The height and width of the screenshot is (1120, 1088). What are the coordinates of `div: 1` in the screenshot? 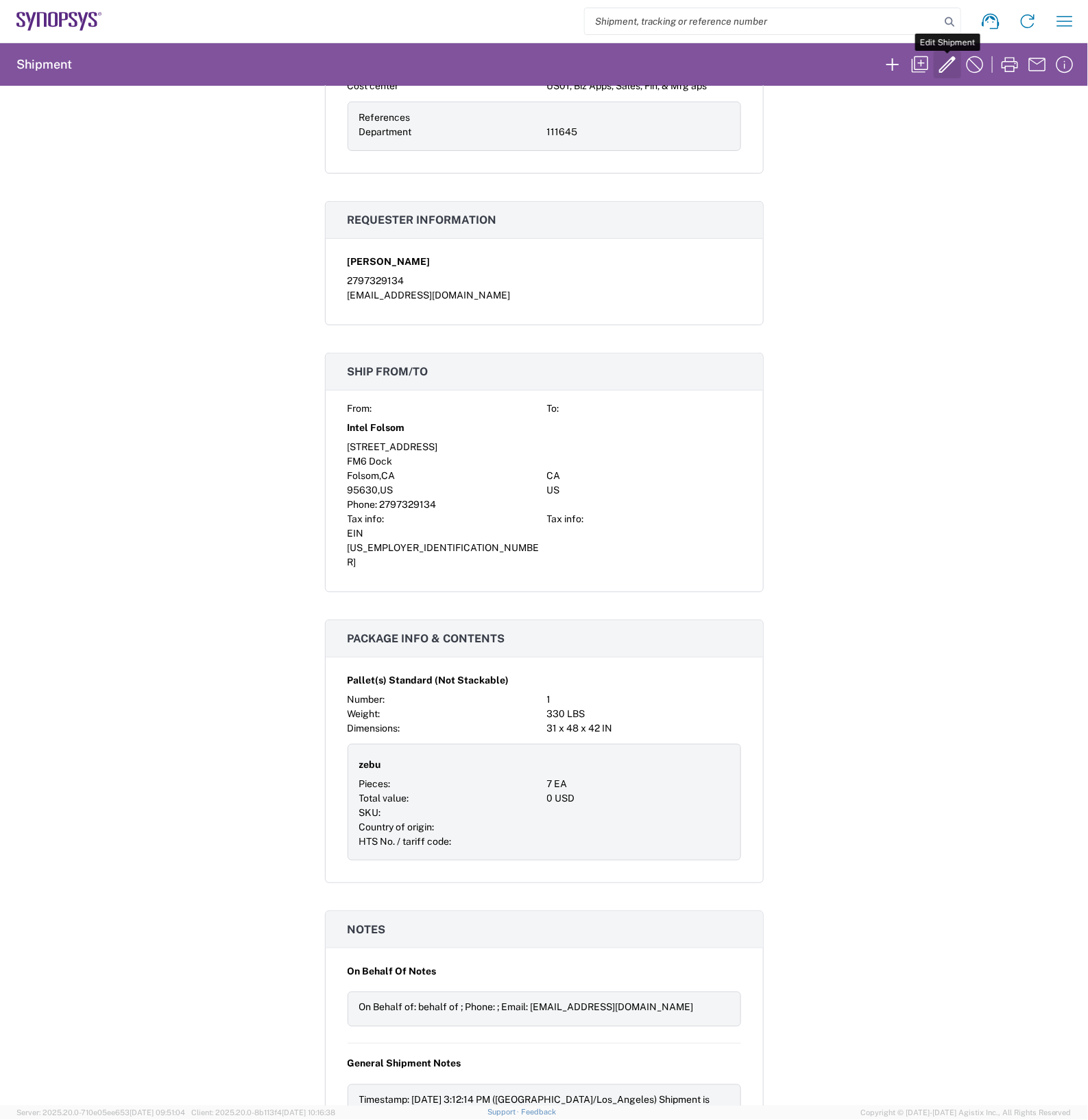 It's located at (644, 699).